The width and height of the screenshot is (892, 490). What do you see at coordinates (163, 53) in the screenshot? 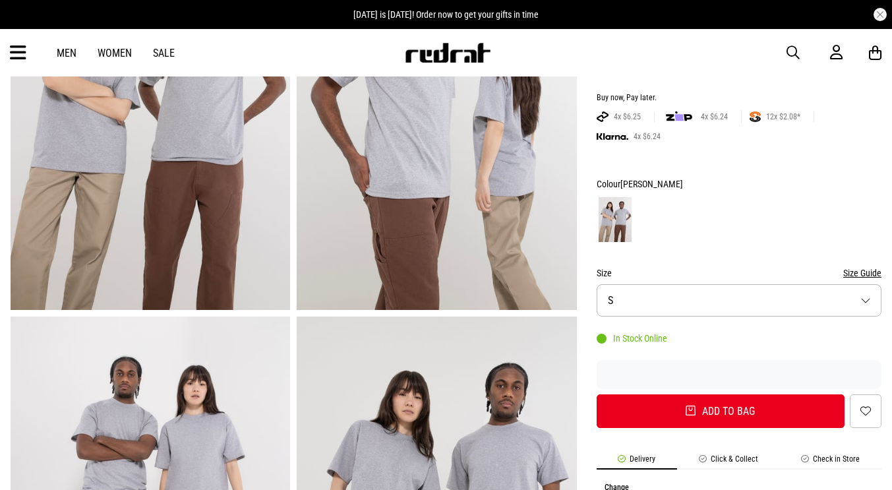
I see `a: Sale` at bounding box center [163, 53].